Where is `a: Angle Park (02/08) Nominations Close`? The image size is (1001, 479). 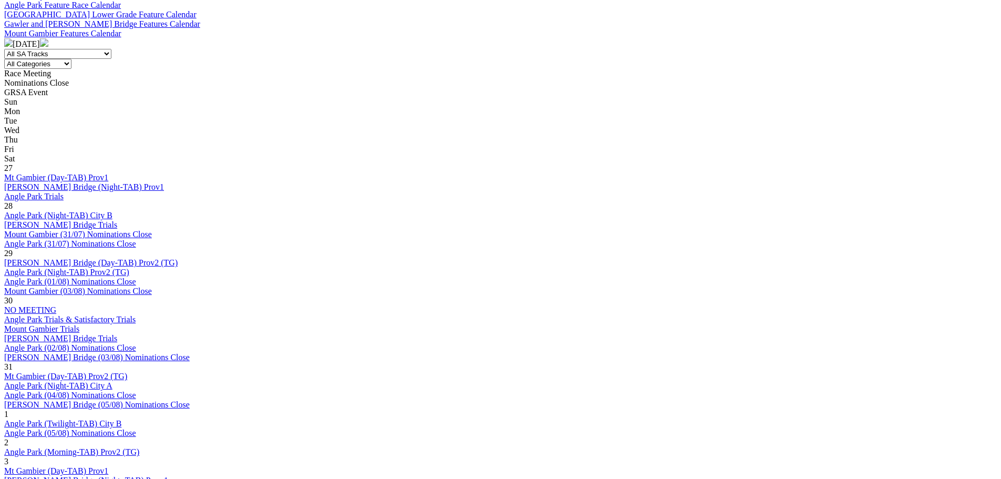
a: Angle Park (02/08) Nominations Close is located at coordinates (70, 347).